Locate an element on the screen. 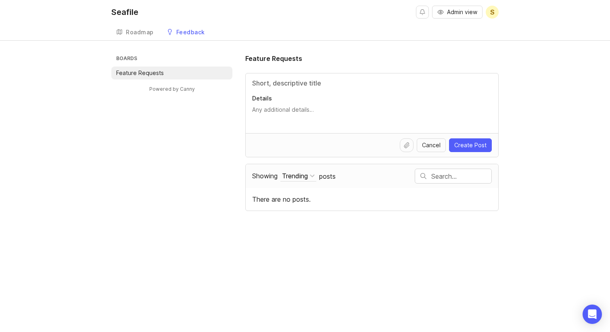 The image size is (610, 332). div: Trending is located at coordinates (295, 176).